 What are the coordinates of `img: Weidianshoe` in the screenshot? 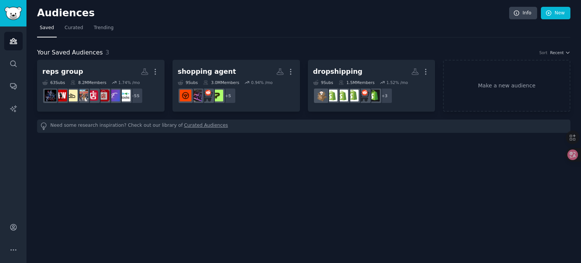 It's located at (103, 95).